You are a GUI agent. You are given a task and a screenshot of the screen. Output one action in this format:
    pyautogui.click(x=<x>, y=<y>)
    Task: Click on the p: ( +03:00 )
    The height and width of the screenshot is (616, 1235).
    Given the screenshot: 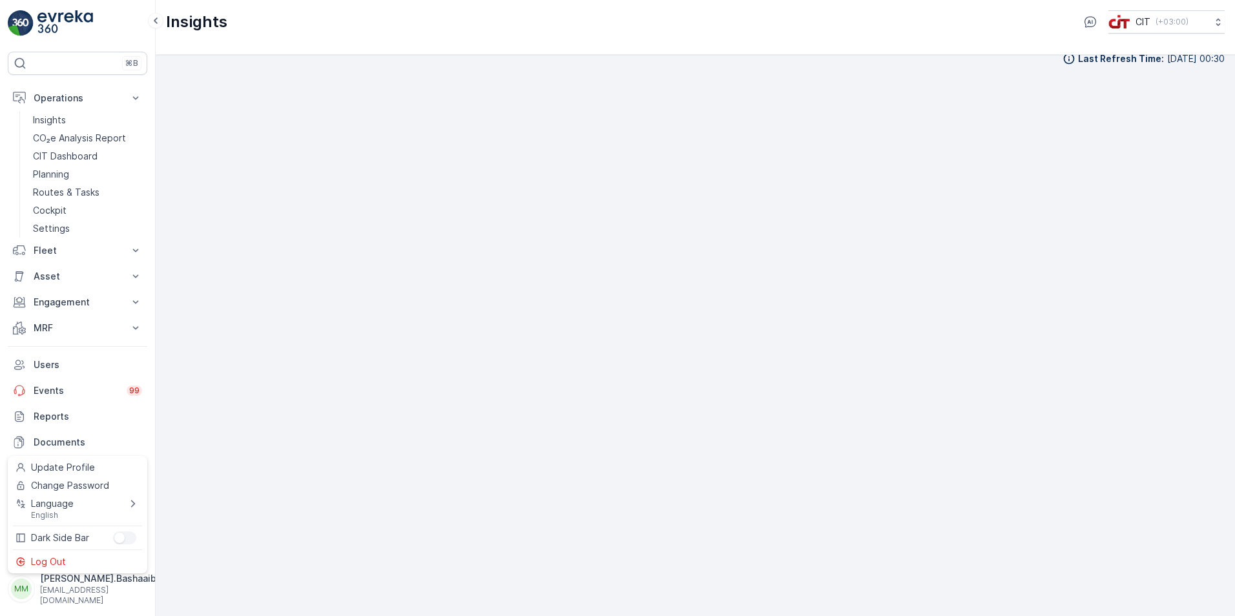 What is the action you would take?
    pyautogui.click(x=1171, y=22)
    